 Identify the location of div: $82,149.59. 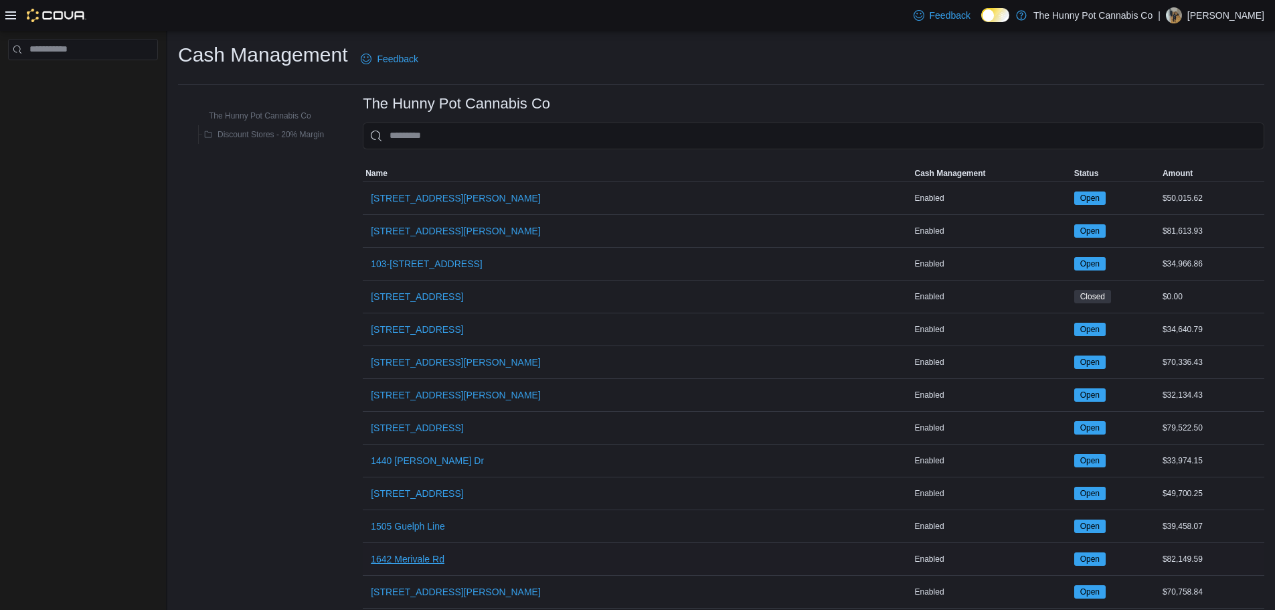
(1212, 559).